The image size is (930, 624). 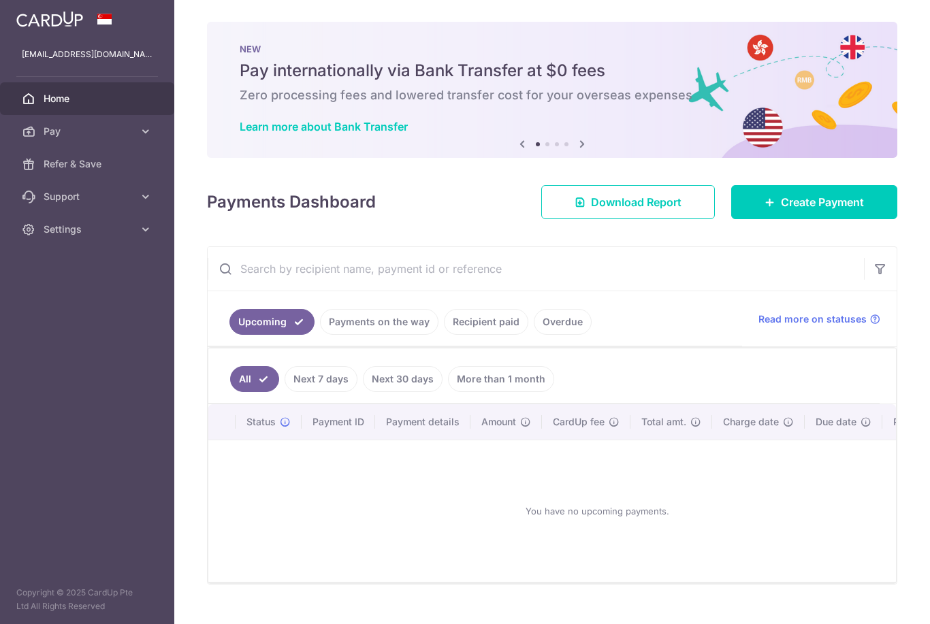 I want to click on span: Support, so click(x=88, y=197).